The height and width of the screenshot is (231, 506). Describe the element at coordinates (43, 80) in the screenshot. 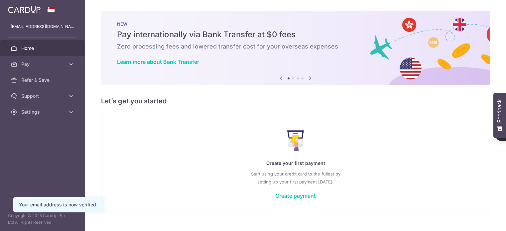

I see `span: Refer & Save` at that location.